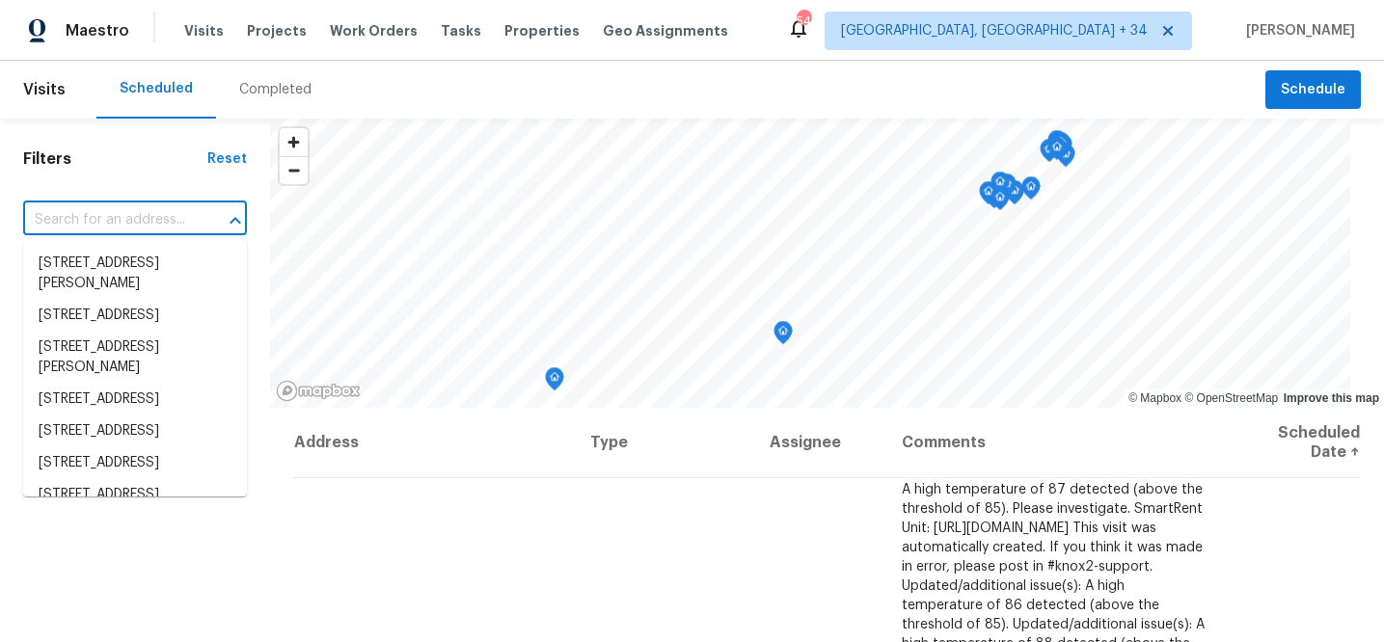 The image size is (1384, 642). What do you see at coordinates (235, 221) in the screenshot?
I see `button: Close` at bounding box center [235, 221].